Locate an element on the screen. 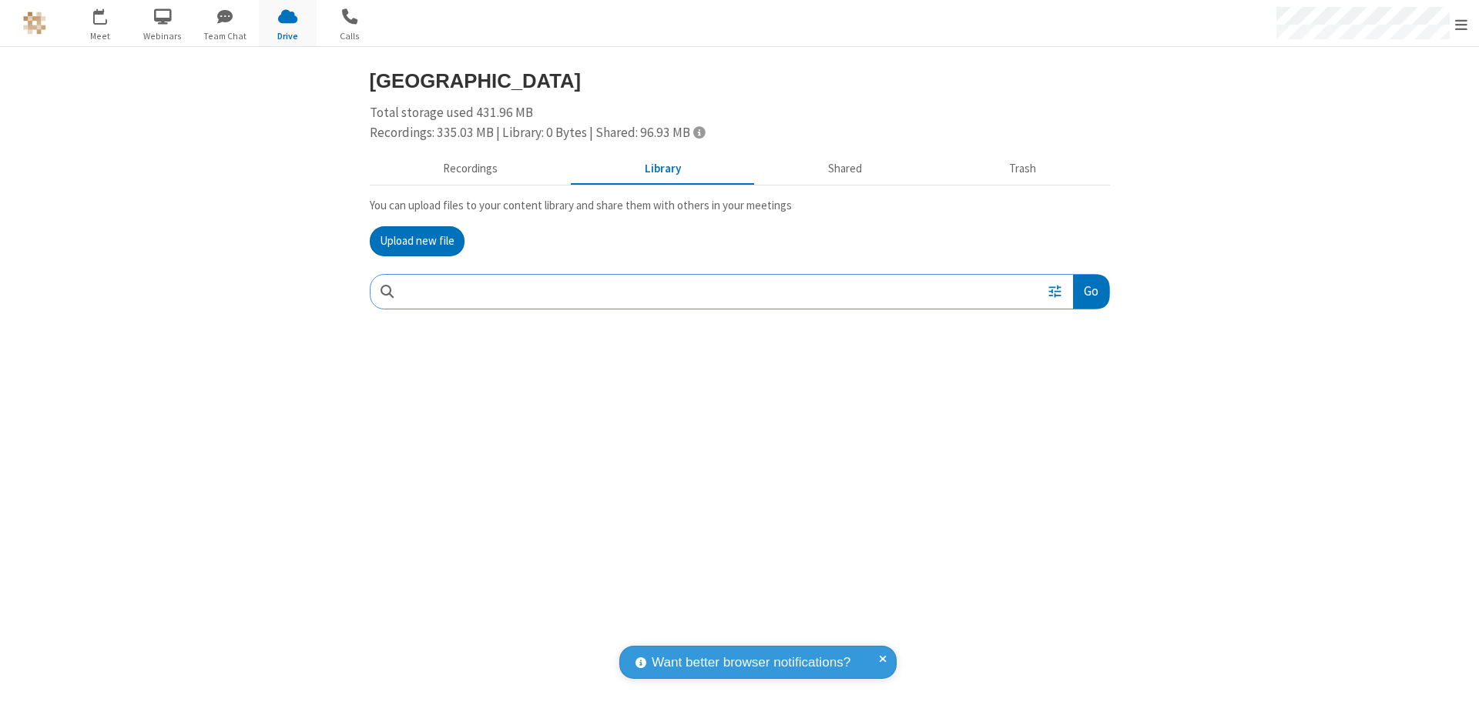  p: You can upload files to your content library and share them with others in your meetings is located at coordinates (739, 206).